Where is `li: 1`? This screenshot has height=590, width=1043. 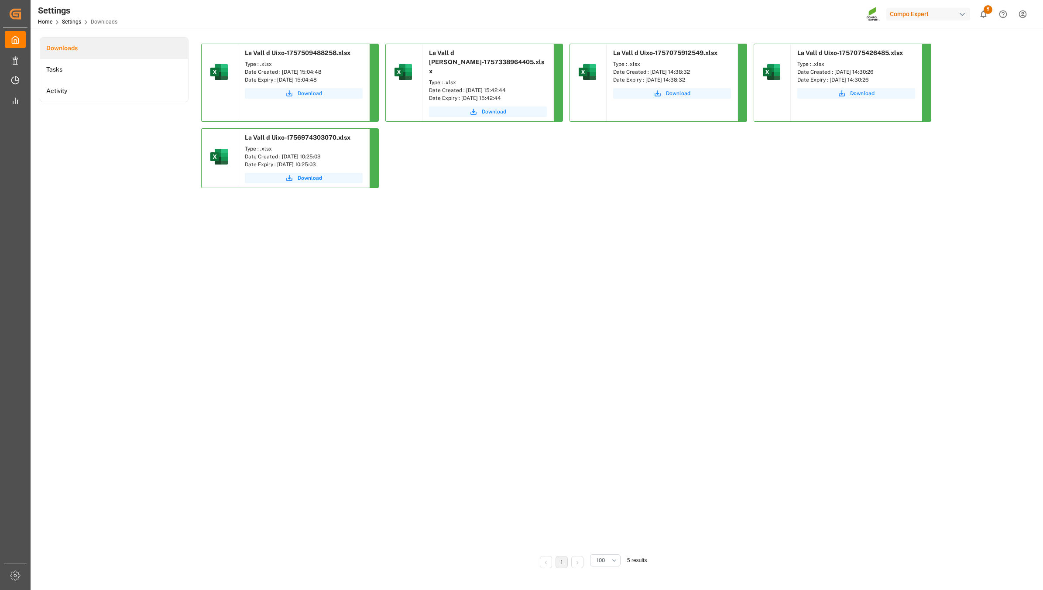 li: 1 is located at coordinates (562, 562).